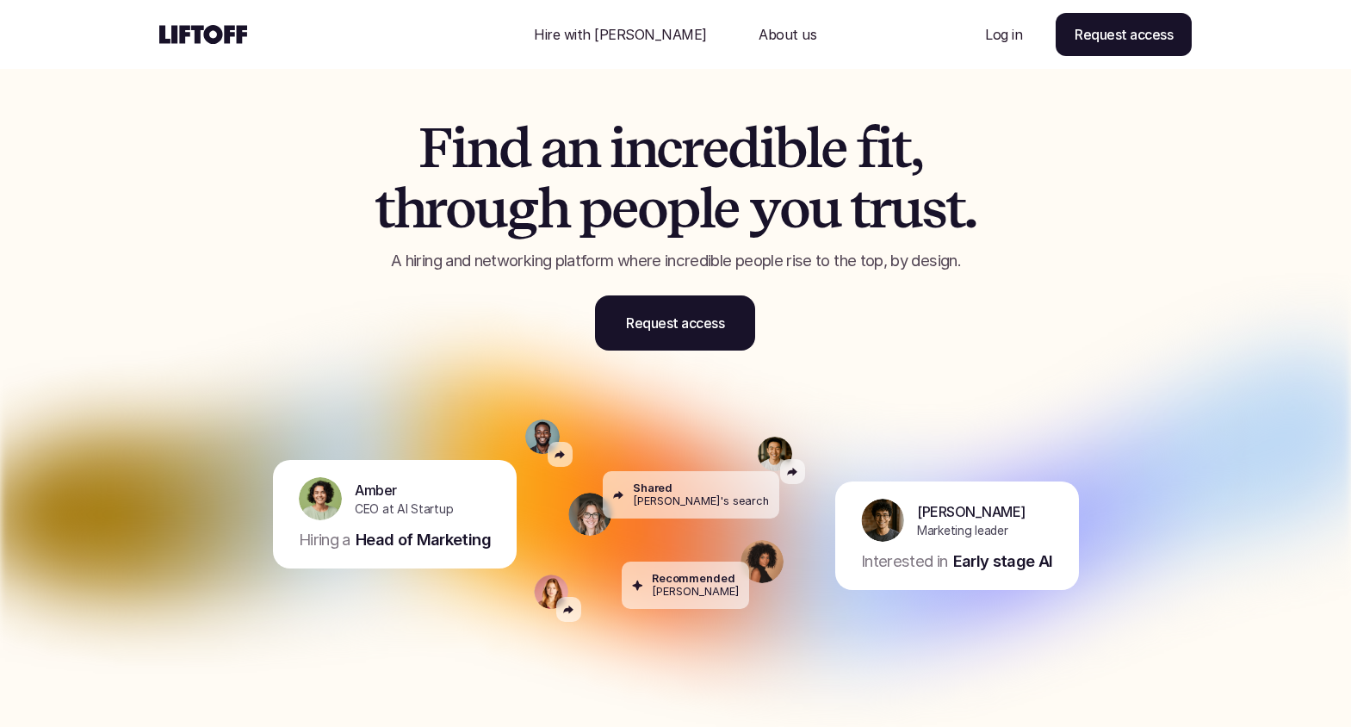  I want to click on p: A hiring and networking platform where incredible people rise to the top, by design., so click(676, 261).